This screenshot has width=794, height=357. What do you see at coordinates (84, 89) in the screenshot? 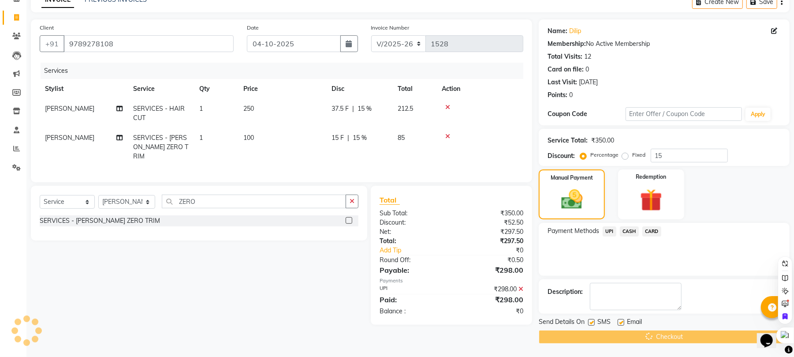
I see `th: Stylist` at bounding box center [84, 89].